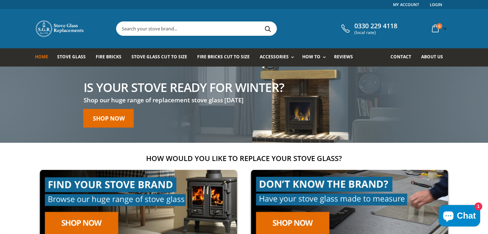 The width and height of the screenshot is (488, 234). I want to click on a: Accessories, so click(279, 57).